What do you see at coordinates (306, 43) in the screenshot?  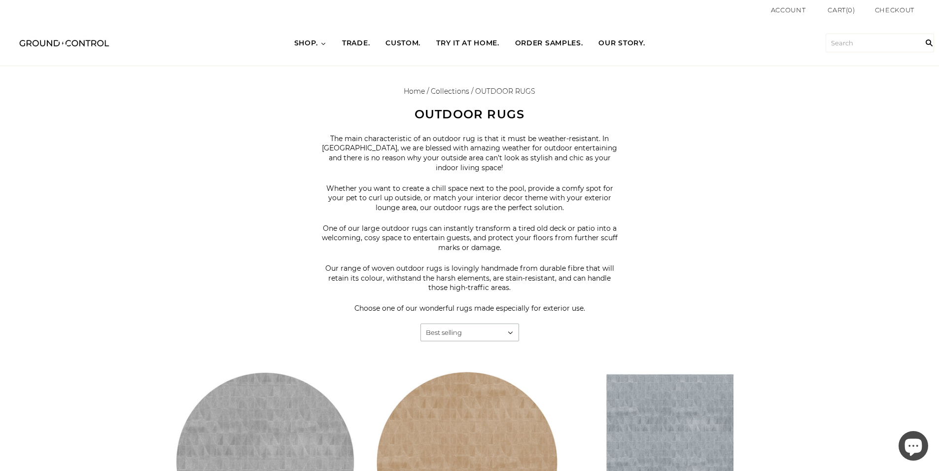 I see `span: SHOP.` at bounding box center [306, 43].